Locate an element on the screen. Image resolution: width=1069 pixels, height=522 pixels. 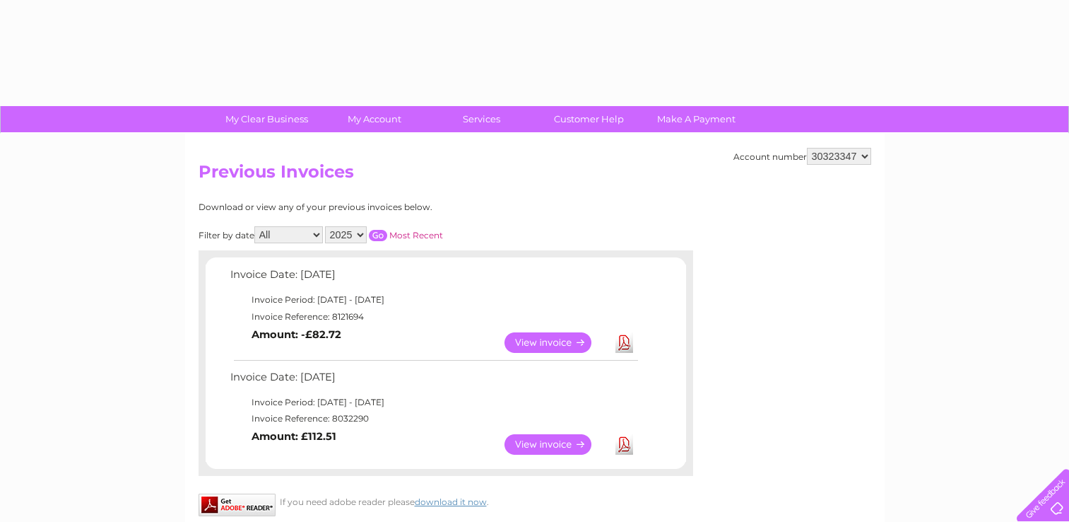
a: Most Recent is located at coordinates (416, 235).